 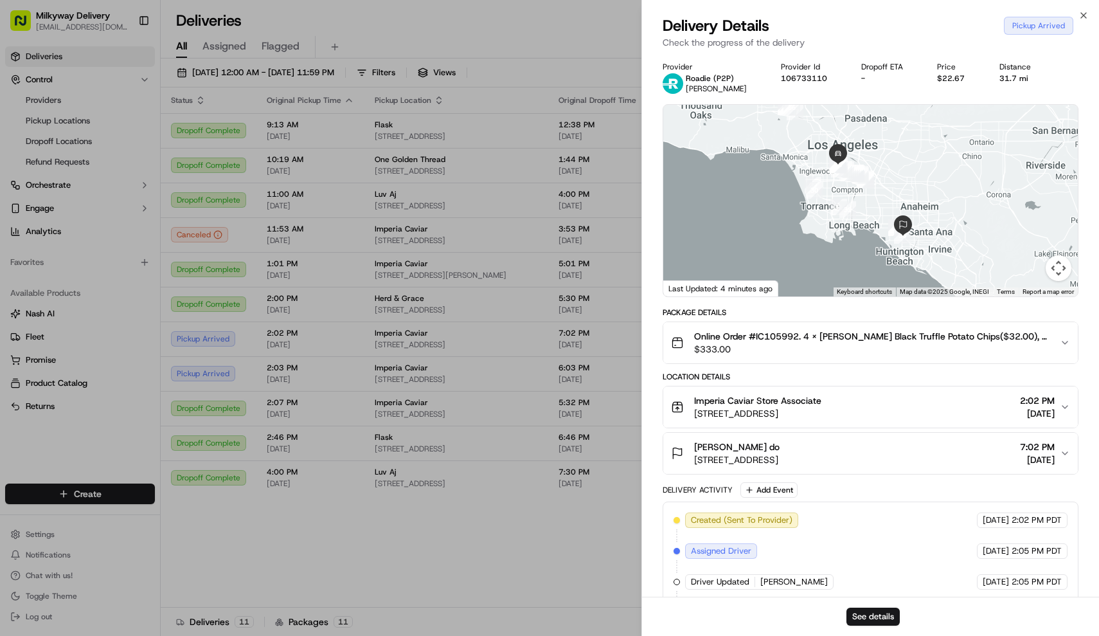 What do you see at coordinates (720, 288) in the screenshot?
I see `div: Last Updated: 4 minutes ago` at bounding box center [720, 288].